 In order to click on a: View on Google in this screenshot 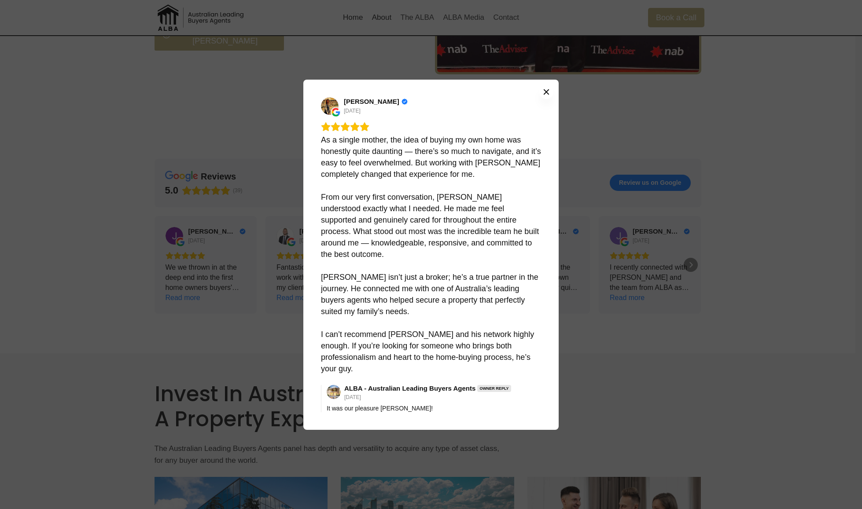, I will do `click(330, 106)`.